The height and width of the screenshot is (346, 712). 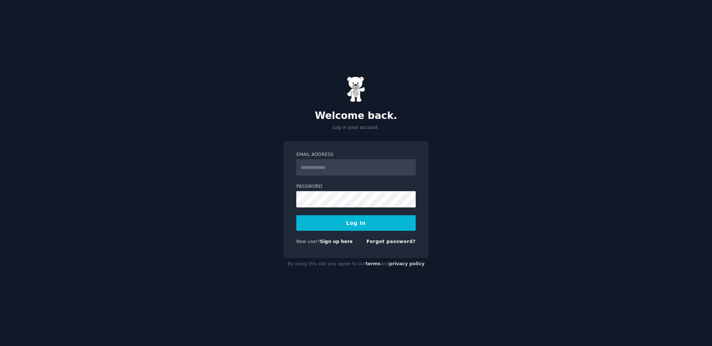 I want to click on button: Log In, so click(x=356, y=223).